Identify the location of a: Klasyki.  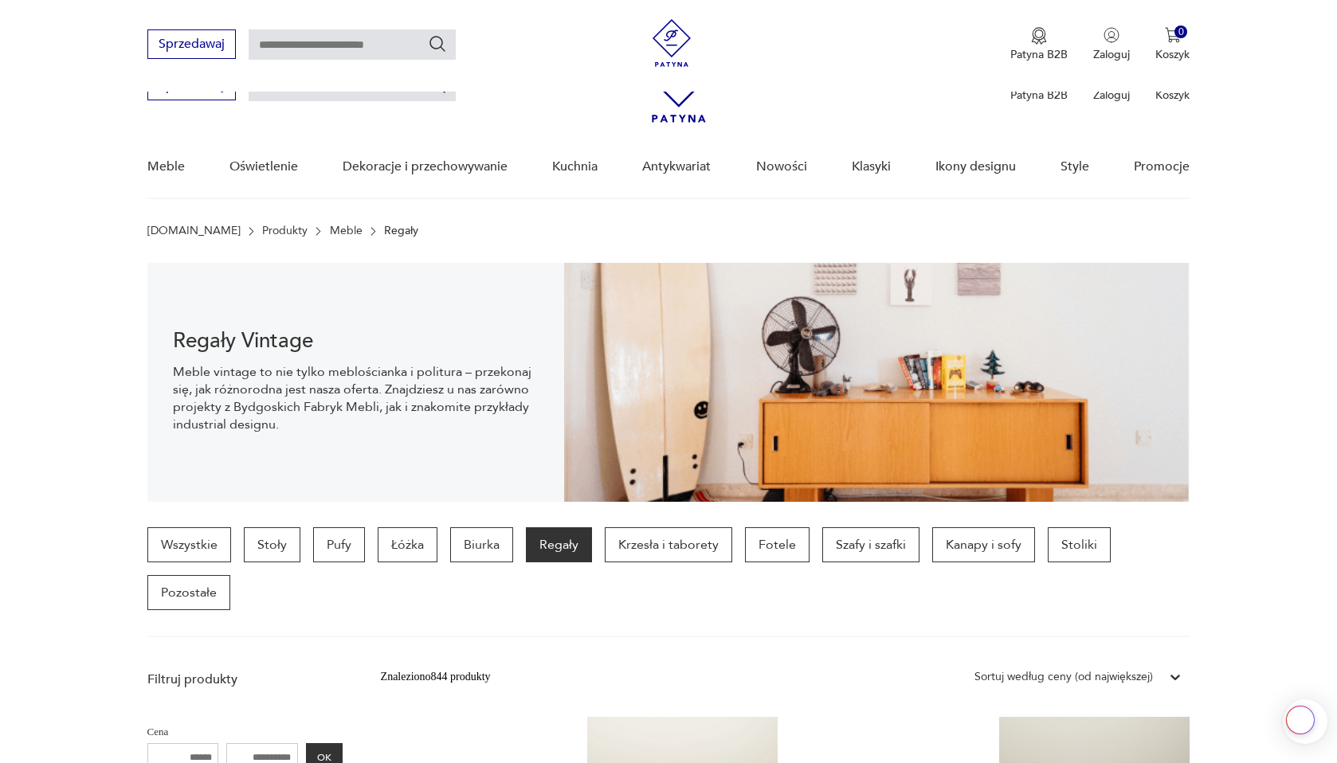
(871, 166).